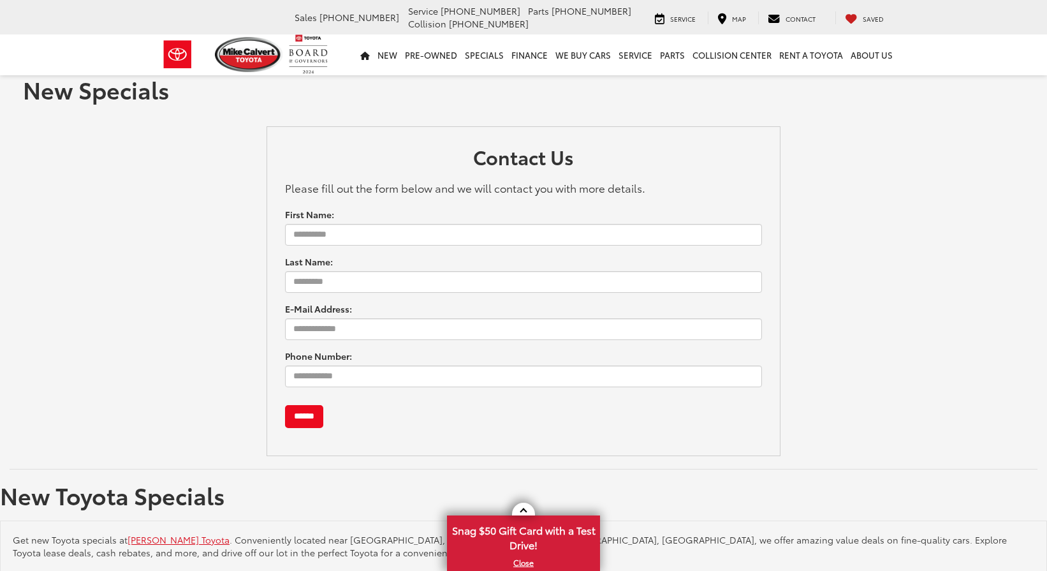 This screenshot has height=571, width=1047. Describe the element at coordinates (801, 18) in the screenshot. I see `span: Contact` at that location.